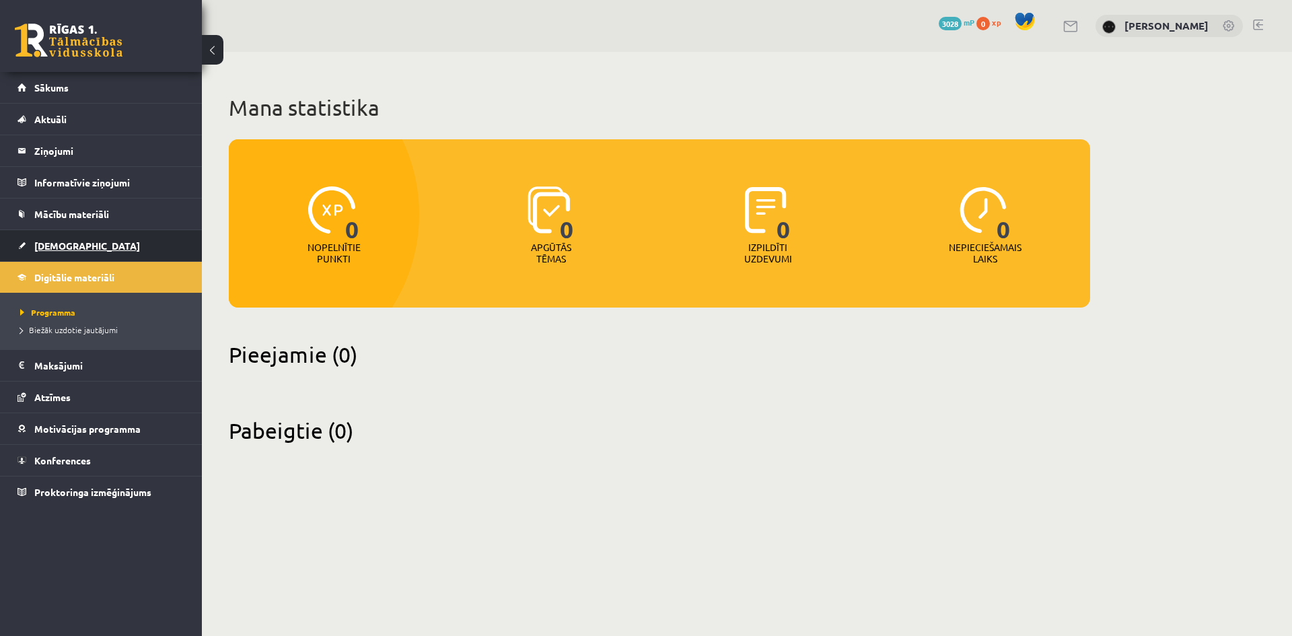 The image size is (1292, 636). Describe the element at coordinates (992, 22) in the screenshot. I see `a: 0 xp` at that location.